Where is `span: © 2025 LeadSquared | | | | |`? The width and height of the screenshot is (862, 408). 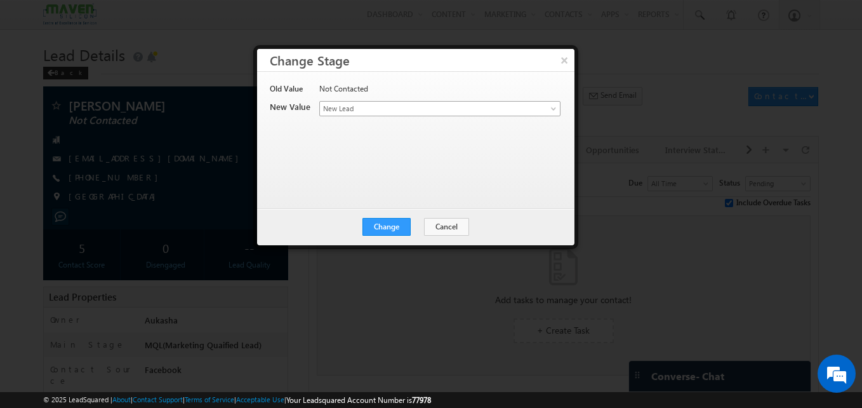
span: © 2025 LeadSquared | | | | | is located at coordinates (237, 399).